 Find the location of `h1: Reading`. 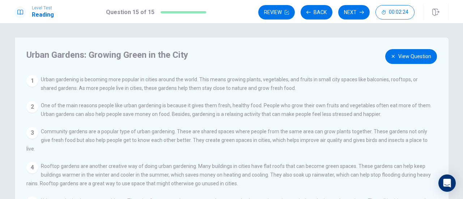

h1: Reading is located at coordinates (43, 15).